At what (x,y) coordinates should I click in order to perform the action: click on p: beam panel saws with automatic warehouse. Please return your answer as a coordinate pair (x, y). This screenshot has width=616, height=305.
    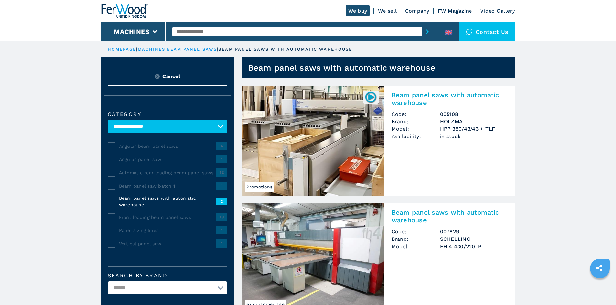
    Looking at the image, I should click on (285, 49).